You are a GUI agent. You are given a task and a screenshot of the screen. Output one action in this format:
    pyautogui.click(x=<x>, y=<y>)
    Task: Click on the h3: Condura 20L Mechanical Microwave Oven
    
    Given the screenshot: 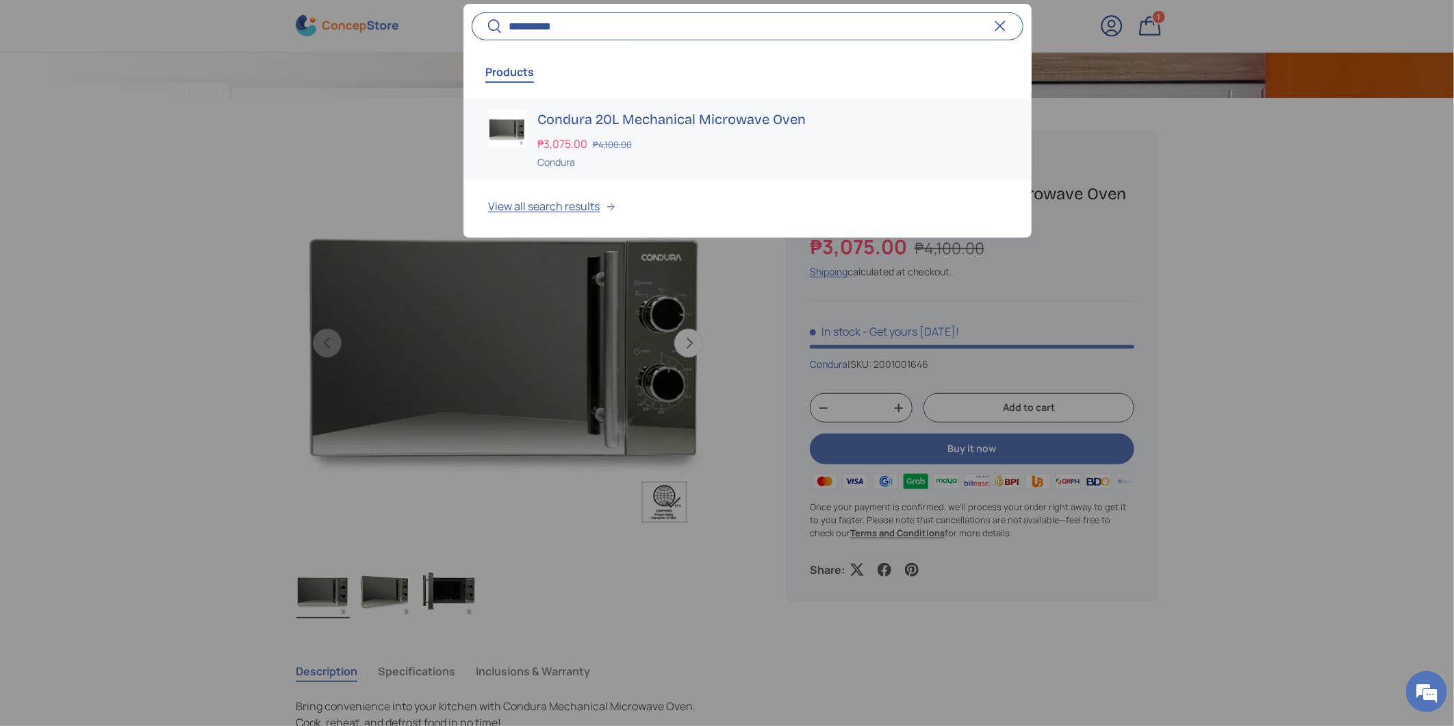 What is the action you would take?
    pyautogui.click(x=772, y=118)
    